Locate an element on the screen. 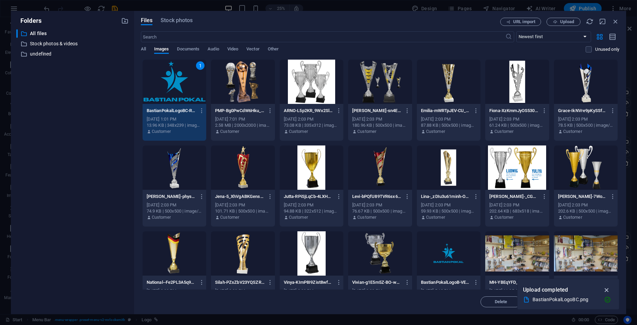  span: Delete is located at coordinates (501, 302).